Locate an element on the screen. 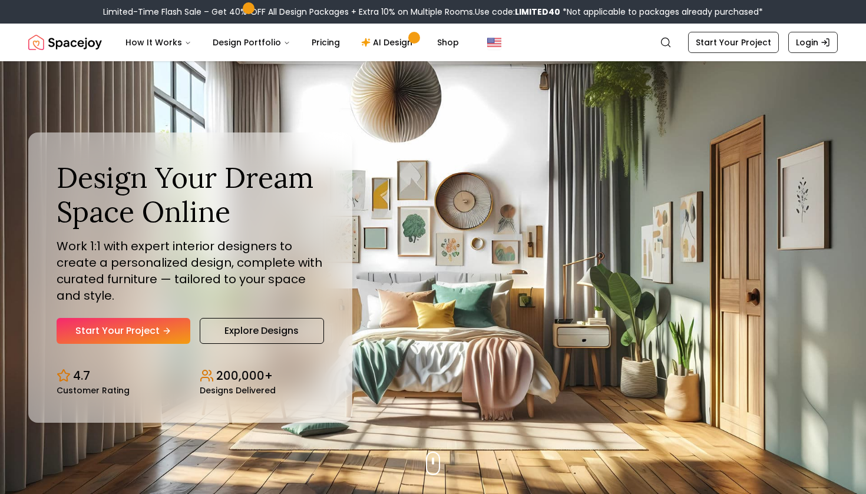 The height and width of the screenshot is (494, 866). a: Spacejoy is located at coordinates (65, 42).